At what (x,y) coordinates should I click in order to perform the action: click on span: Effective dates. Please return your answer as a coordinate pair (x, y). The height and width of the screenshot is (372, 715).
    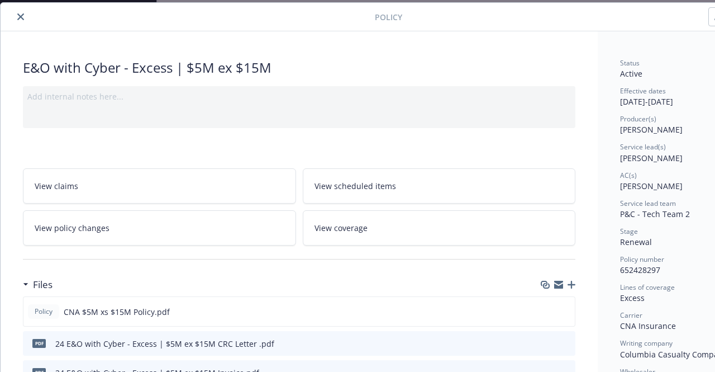
    Looking at the image, I should click on (643, 91).